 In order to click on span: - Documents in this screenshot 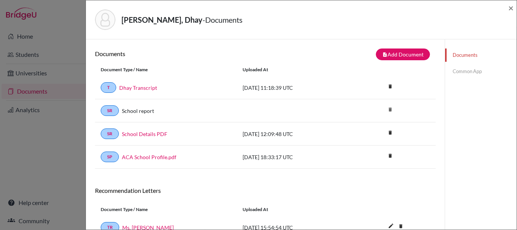, I will do `click(222, 20)`.